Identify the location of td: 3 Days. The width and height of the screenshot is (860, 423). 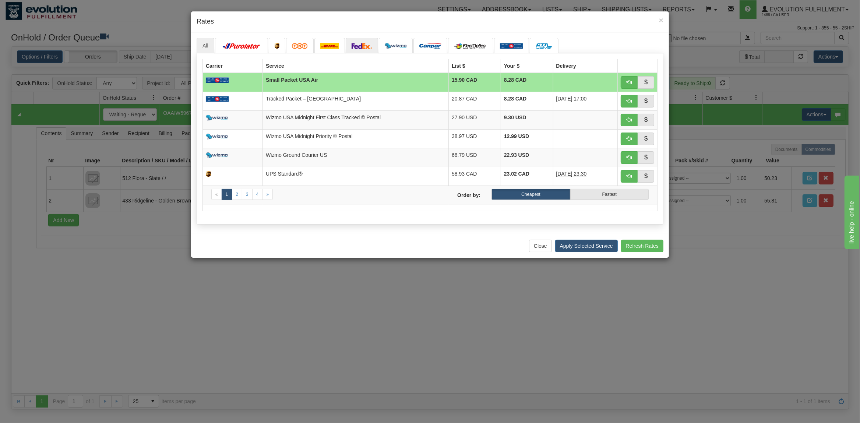
(585, 176).